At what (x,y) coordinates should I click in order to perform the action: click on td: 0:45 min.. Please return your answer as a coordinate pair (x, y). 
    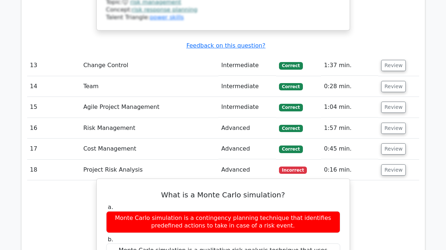
    Looking at the image, I should click on (350, 149).